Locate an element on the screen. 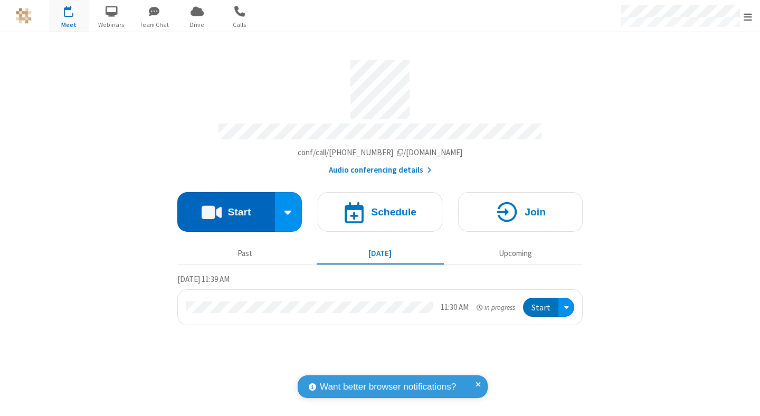  h4: Join is located at coordinates (535, 212).